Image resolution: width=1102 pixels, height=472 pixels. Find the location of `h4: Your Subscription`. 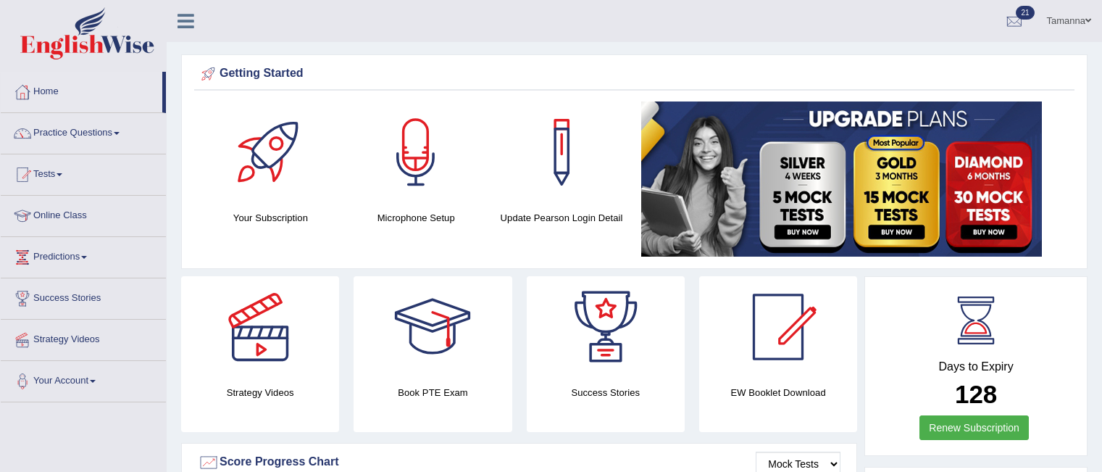

h4: Your Subscription is located at coordinates (270, 217).